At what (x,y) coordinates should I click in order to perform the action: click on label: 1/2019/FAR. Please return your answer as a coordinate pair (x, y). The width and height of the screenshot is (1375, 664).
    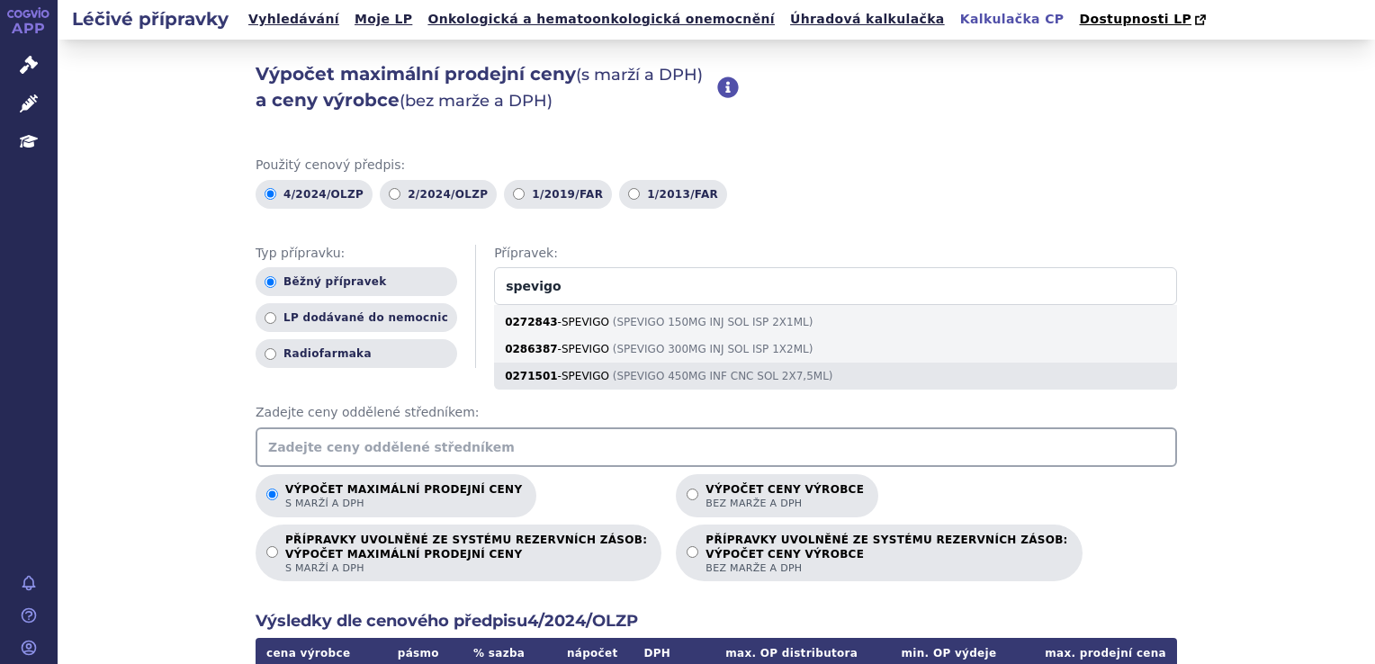
    Looking at the image, I should click on (558, 194).